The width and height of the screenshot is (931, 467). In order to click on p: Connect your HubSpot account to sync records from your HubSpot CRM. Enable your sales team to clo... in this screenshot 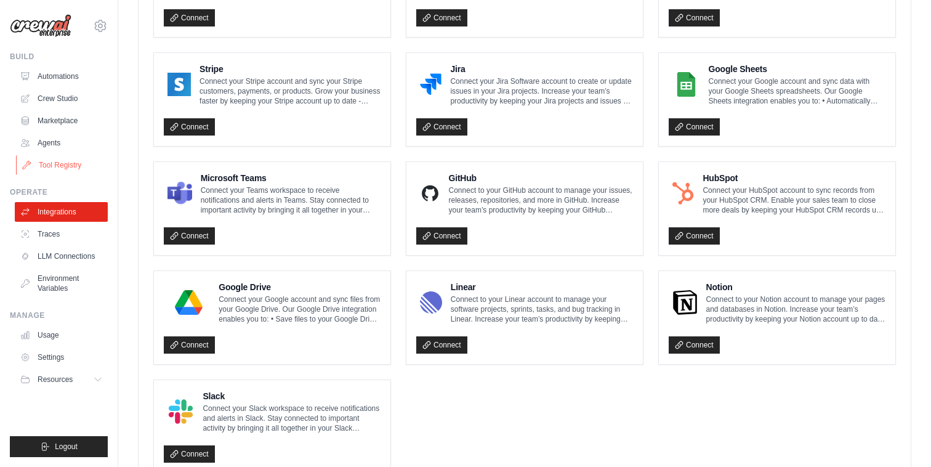, I will do `click(794, 200)`.